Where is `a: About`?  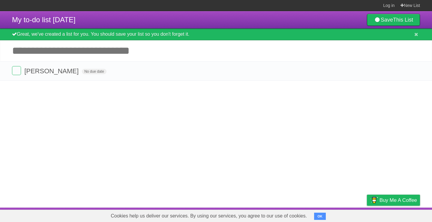
a: About is located at coordinates (293, 215).